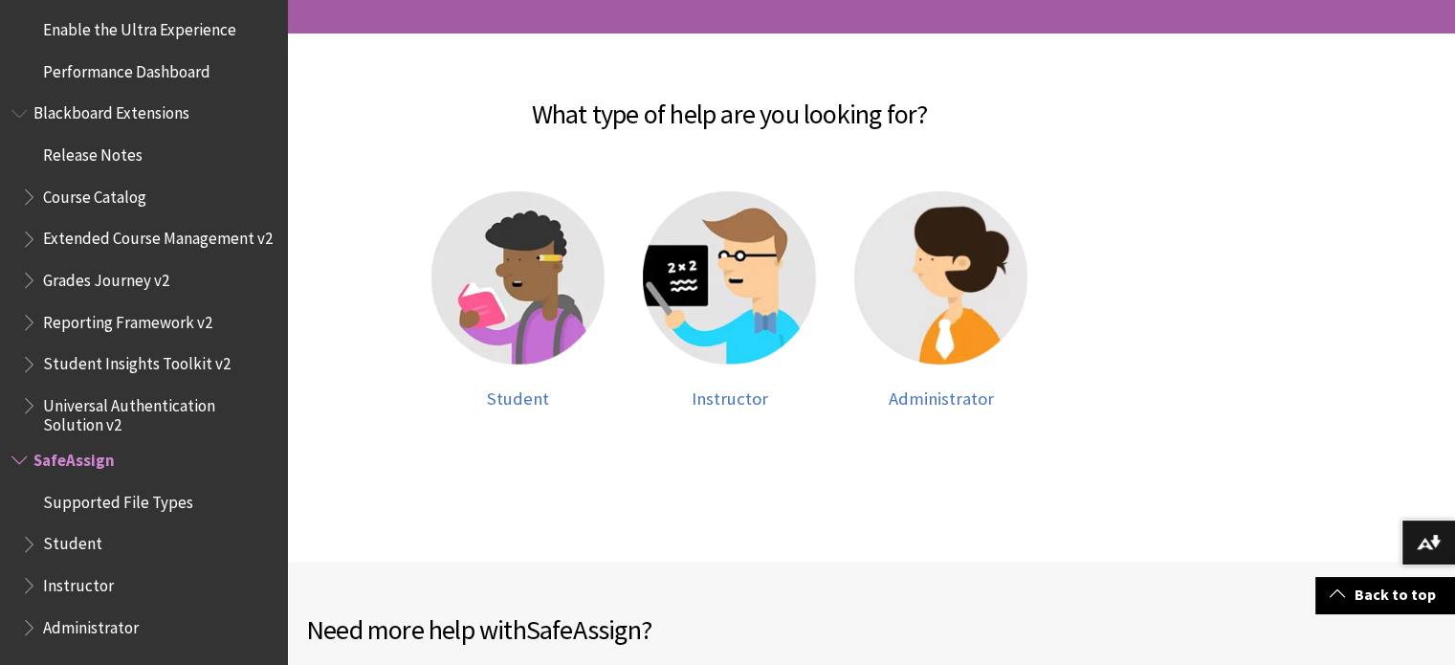  What do you see at coordinates (95, 193) in the screenshot?
I see `span: Course Catalog` at bounding box center [95, 193].